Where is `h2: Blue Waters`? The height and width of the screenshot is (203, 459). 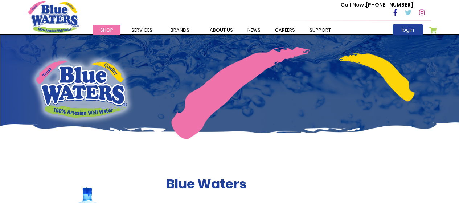
h2: Blue Waters is located at coordinates (299, 184).